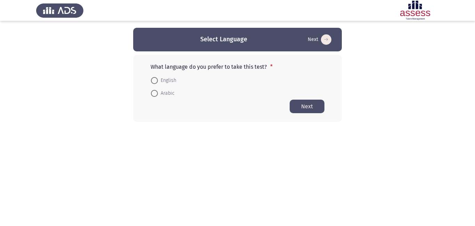 Image resolution: width=475 pixels, height=226 pixels. Describe the element at coordinates (167, 81) in the screenshot. I see `span: English` at that location.